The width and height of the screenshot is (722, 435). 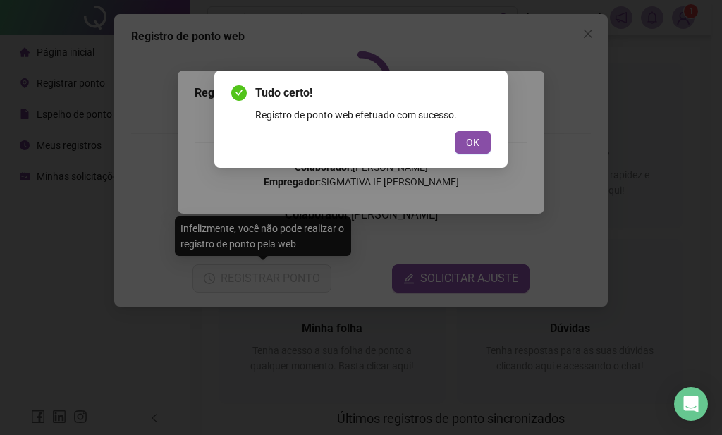 I want to click on button: OK, so click(x=473, y=142).